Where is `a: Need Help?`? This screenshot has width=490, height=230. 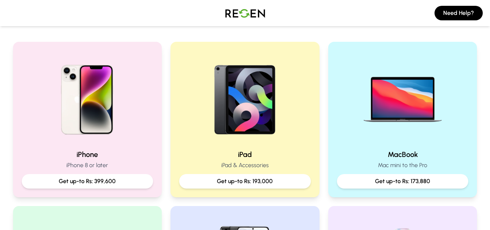 a: Need Help? is located at coordinates (459, 13).